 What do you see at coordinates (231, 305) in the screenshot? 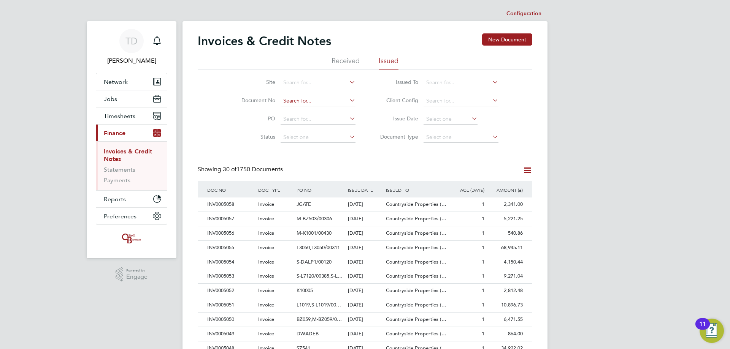
I see `div: INV0005051` at bounding box center [231, 305].